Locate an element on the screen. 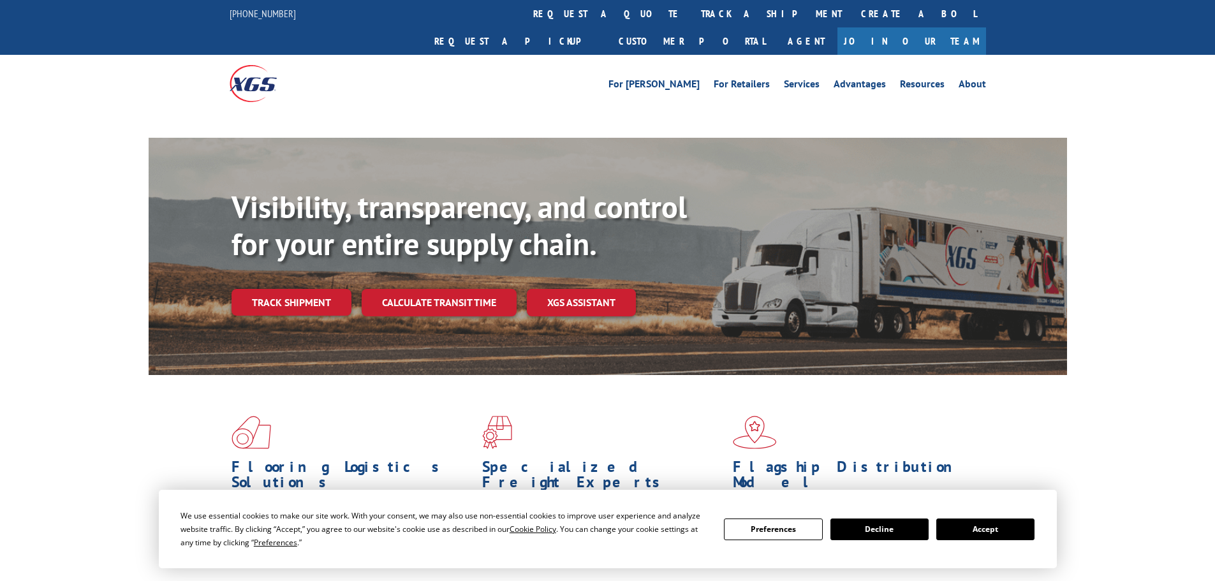 The image size is (1215, 581). img: xgs-icon-flagship-distribution-model-red is located at coordinates (755, 433).